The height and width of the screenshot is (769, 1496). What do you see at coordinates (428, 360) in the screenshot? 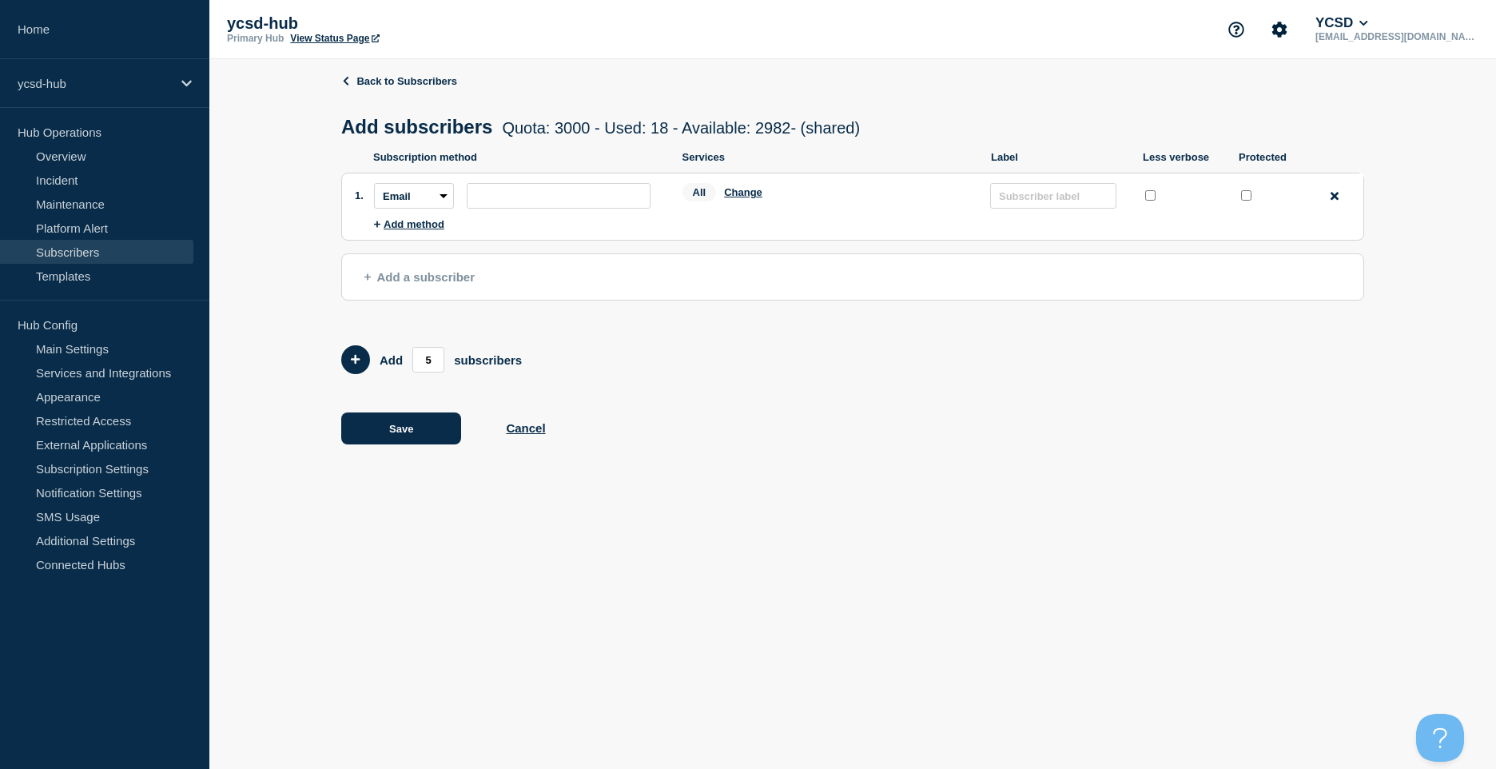
I see `input: Add members count` at bounding box center [428, 360].